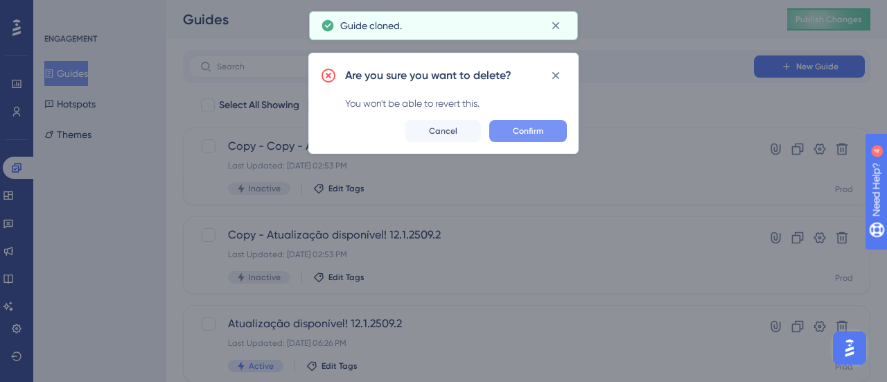 This screenshot has height=382, width=887. Describe the element at coordinates (443, 131) in the screenshot. I see `span: Cancel` at that location.